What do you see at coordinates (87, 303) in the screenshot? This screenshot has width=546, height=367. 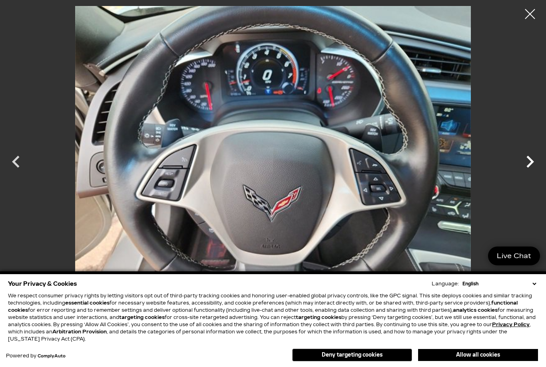 I see `strong: essential cookies` at bounding box center [87, 303].